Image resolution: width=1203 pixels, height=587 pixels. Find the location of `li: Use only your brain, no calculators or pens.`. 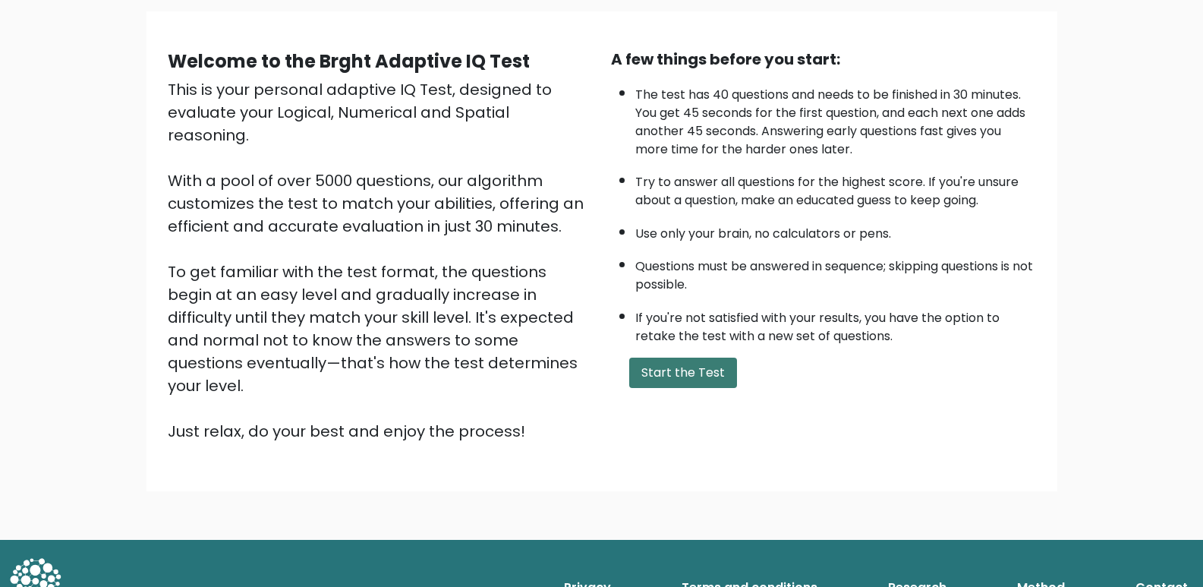

li: Use only your brain, no calculators or pens. is located at coordinates (836, 230).